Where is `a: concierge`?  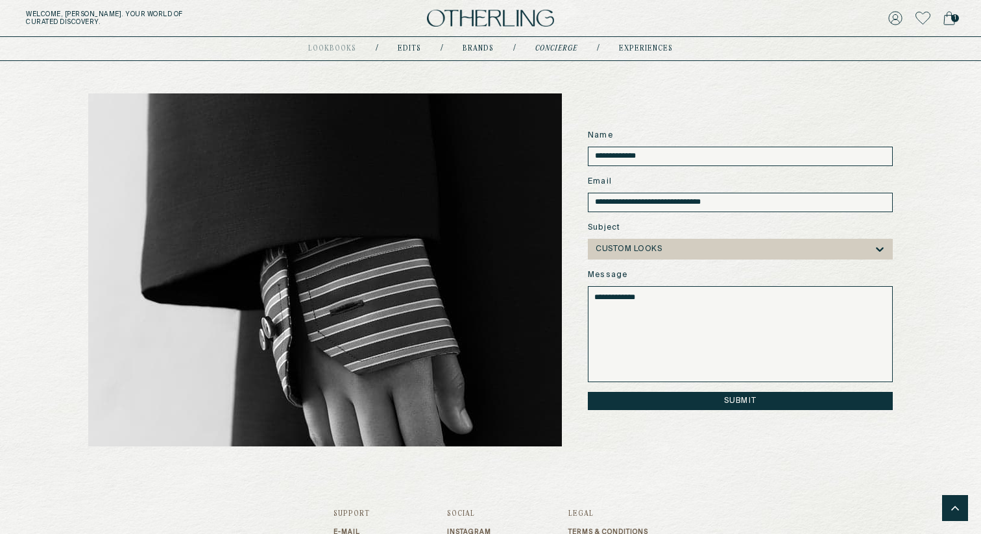 a: concierge is located at coordinates (556, 49).